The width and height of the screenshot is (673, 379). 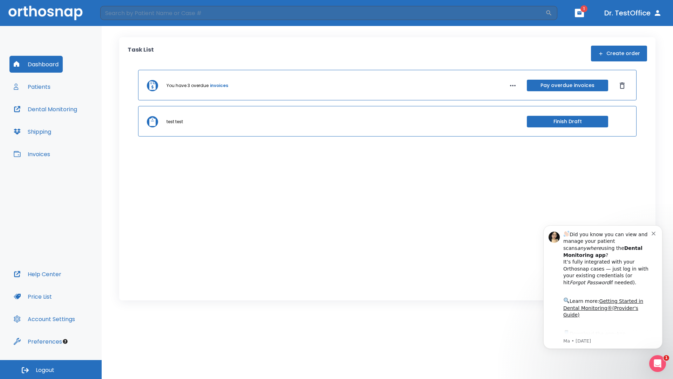 I want to click on i: anywhere, so click(x=56, y=32).